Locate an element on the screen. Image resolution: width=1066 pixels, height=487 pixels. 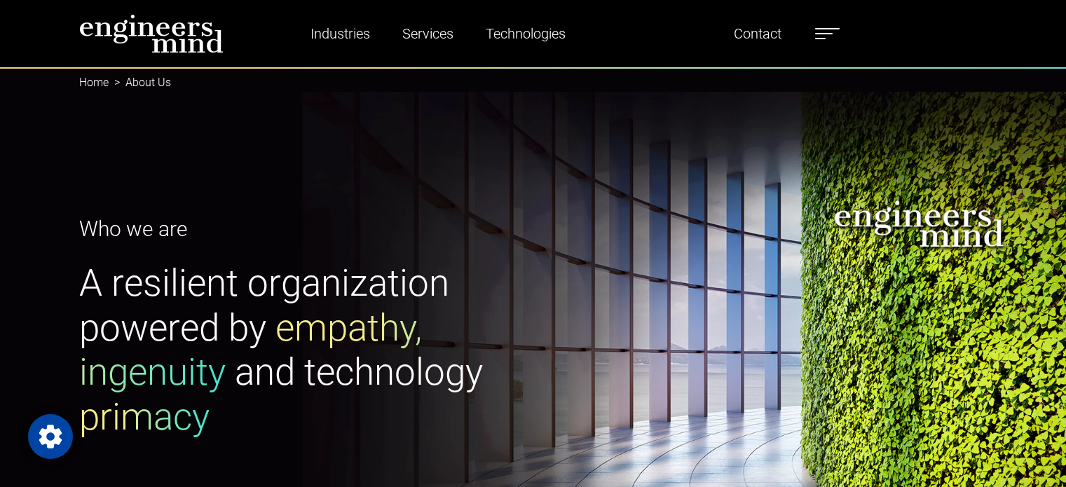
img: logo is located at coordinates (151, 34).